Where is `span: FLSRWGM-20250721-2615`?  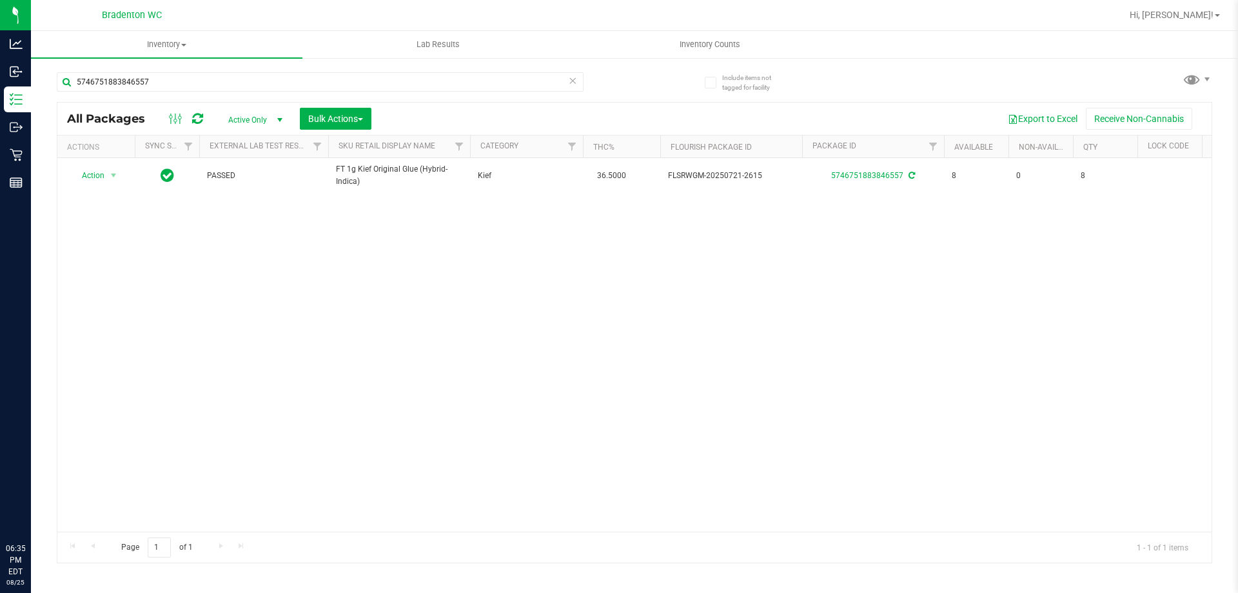 span: FLSRWGM-20250721-2615 is located at coordinates (731, 175).